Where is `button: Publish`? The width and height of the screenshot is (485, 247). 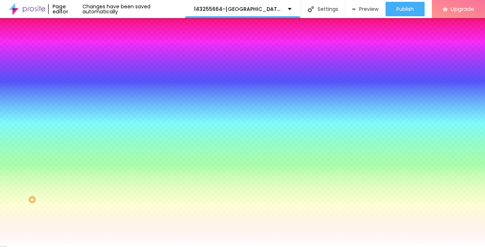
button: Publish is located at coordinates (405, 9).